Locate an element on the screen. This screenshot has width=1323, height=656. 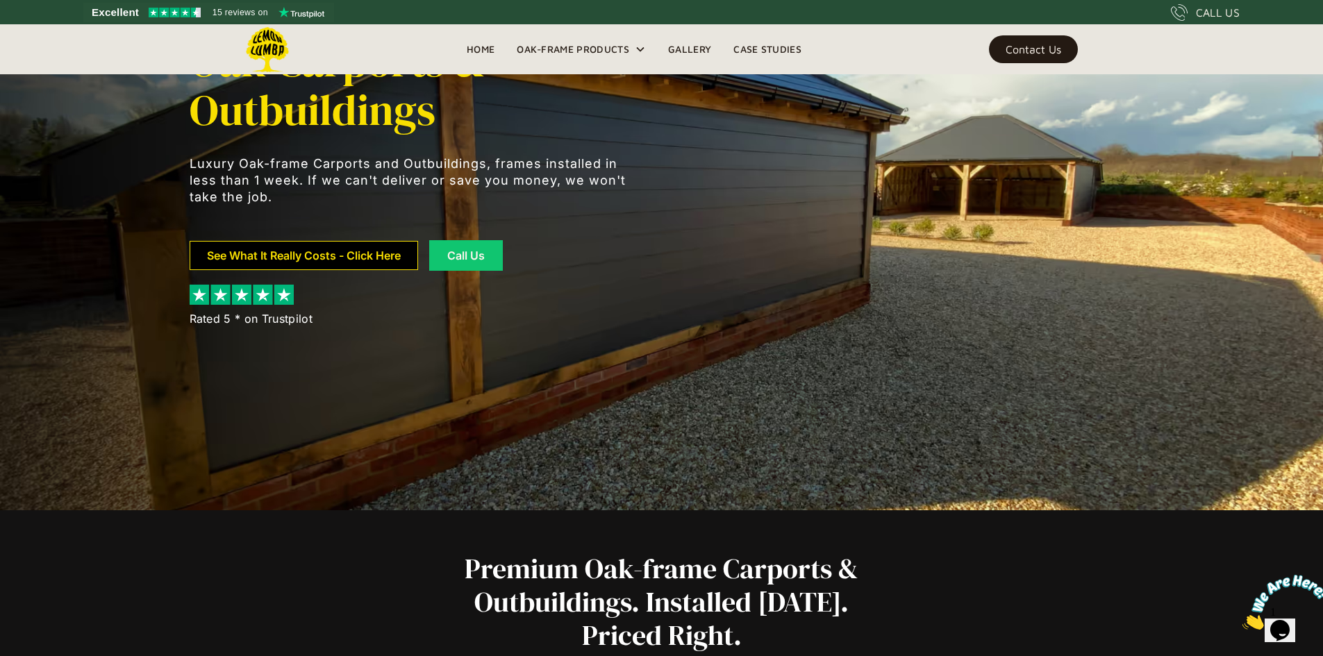
a: Home is located at coordinates (481, 49).